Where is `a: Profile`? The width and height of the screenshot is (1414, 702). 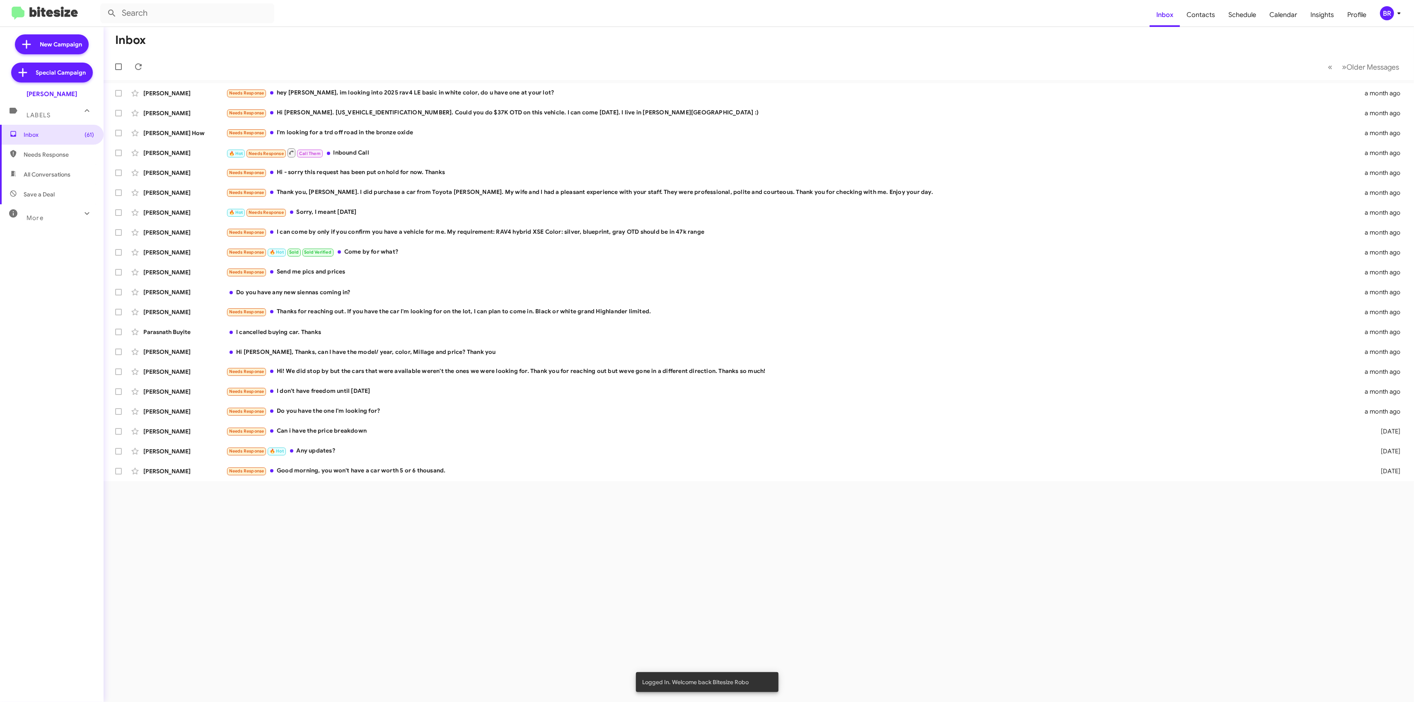 a: Profile is located at coordinates (1357, 15).